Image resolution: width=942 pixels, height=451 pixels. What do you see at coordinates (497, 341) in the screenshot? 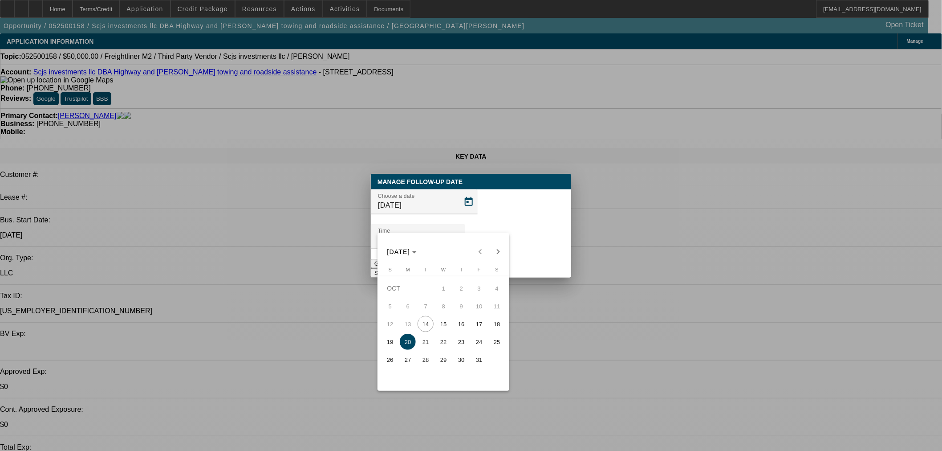
I see `button: October 25, 2025` at bounding box center [497, 341].